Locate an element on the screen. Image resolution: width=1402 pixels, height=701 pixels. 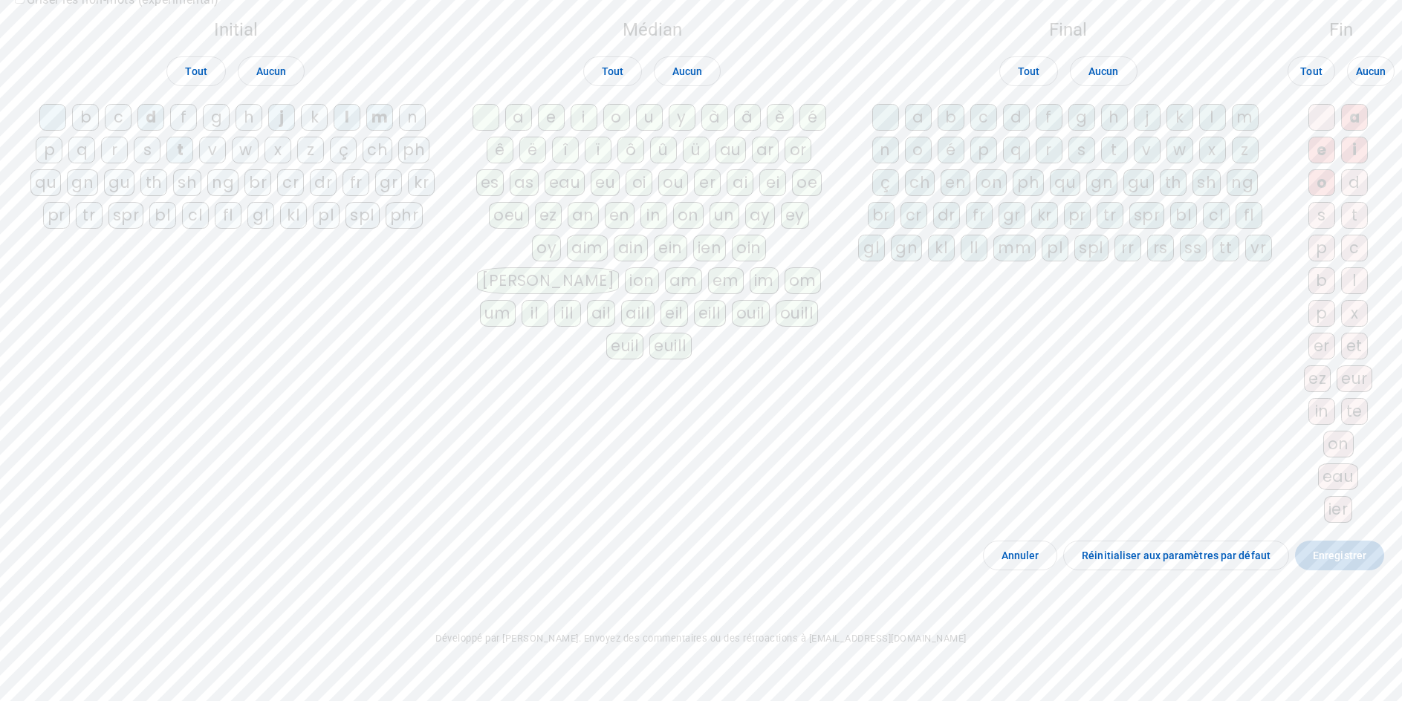
div: ain is located at coordinates (631, 248).